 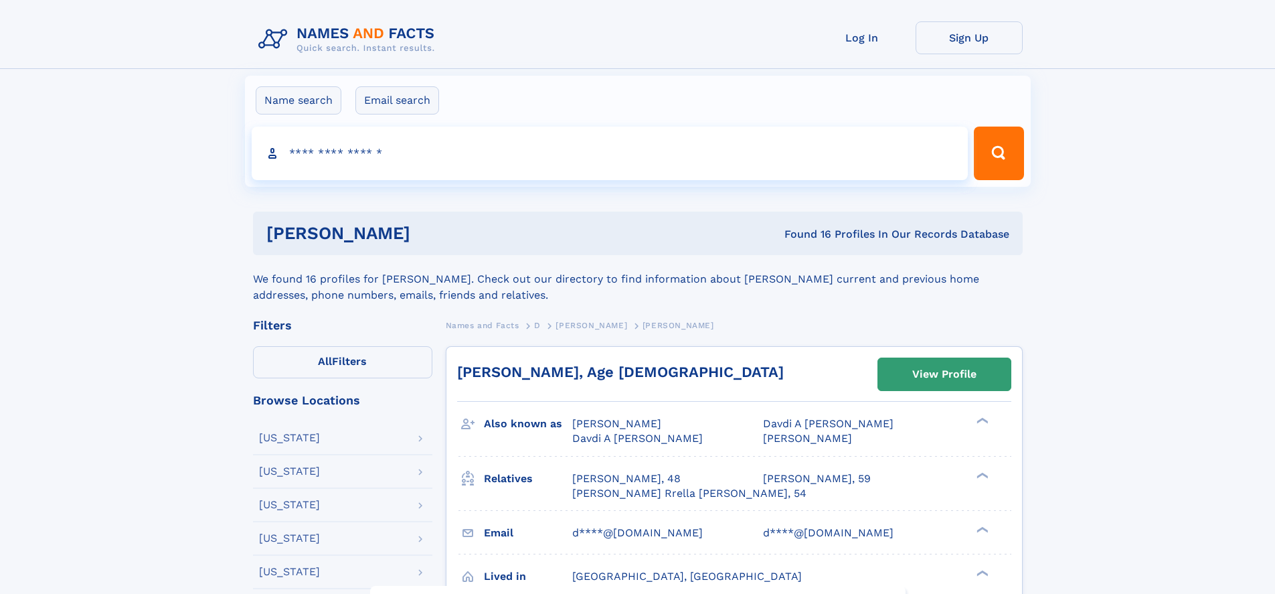 I want to click on a: Sign Up, so click(x=969, y=37).